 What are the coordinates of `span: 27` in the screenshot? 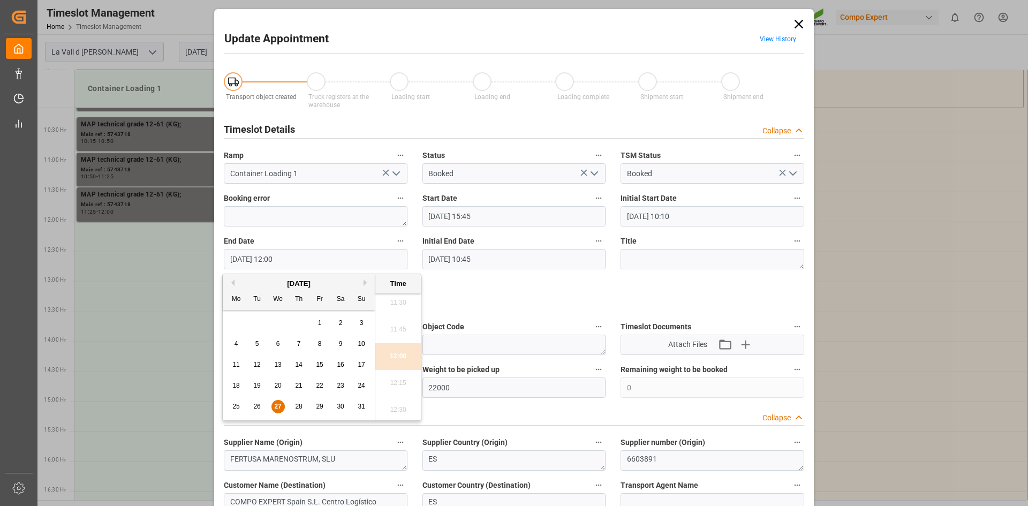 It's located at (277, 406).